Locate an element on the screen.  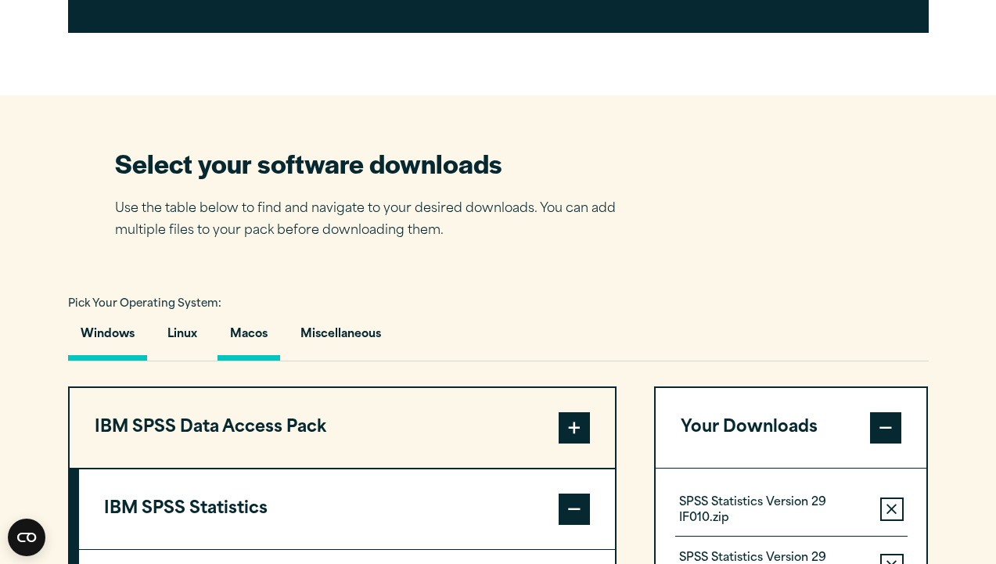
button: IBM SPSS Statistics is located at coordinates (347, 509).